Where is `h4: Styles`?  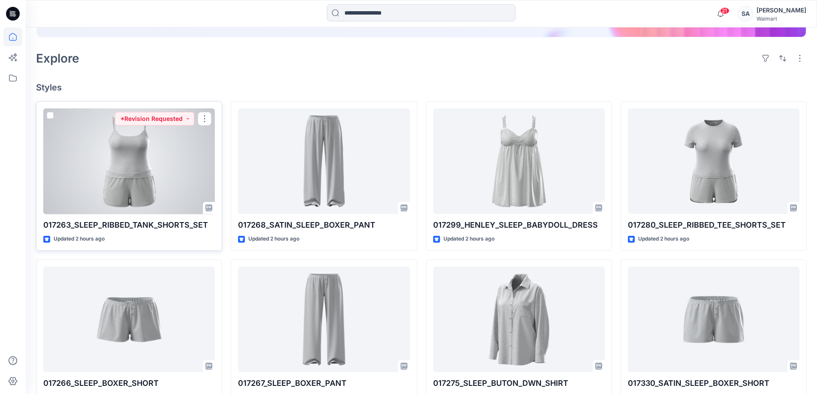
h4: Styles is located at coordinates (421, 88).